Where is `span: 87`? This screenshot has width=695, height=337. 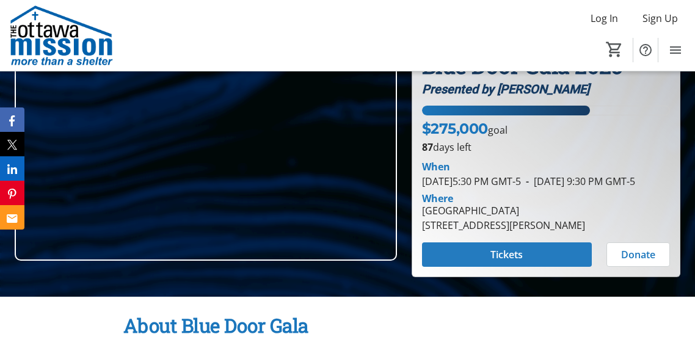
span: 87 is located at coordinates (427, 147).